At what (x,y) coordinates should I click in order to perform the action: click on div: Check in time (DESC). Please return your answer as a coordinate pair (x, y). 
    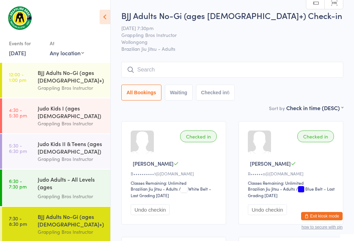
    Looking at the image, I should click on (314, 108).